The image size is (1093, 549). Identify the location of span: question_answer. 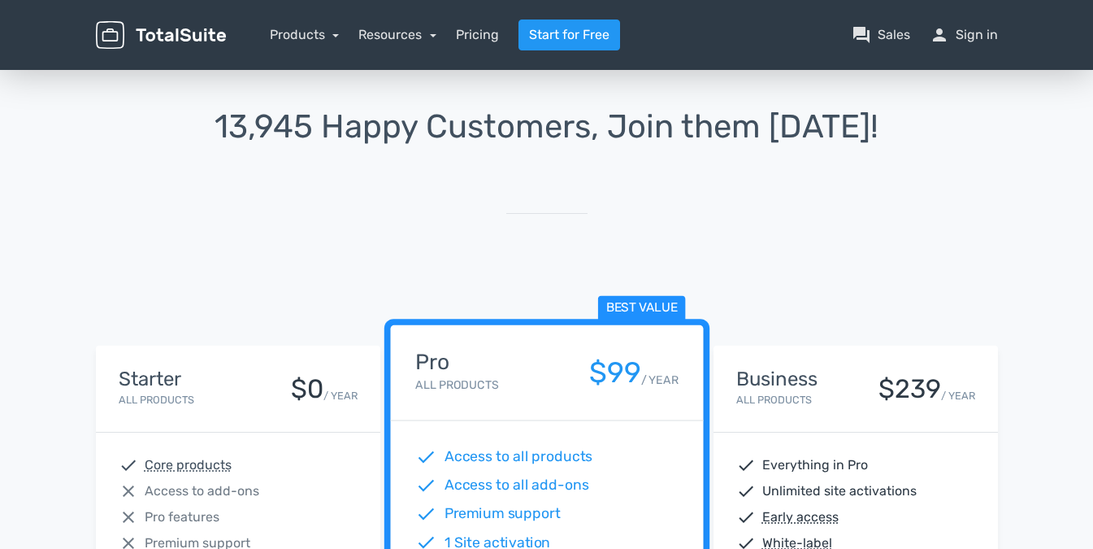
(861, 35).